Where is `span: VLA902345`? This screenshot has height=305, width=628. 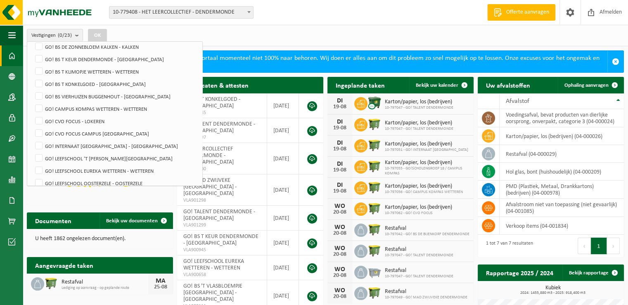 span: VLA902345 is located at coordinates (222, 113).